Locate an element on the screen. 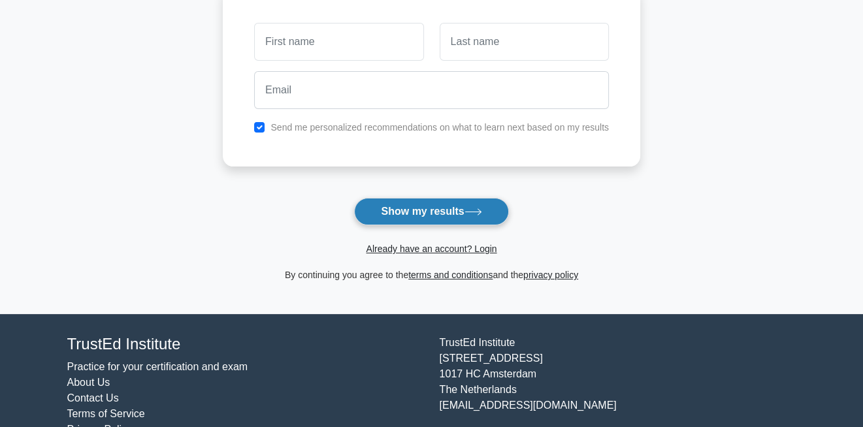  input: Last name is located at coordinates (524, 42).